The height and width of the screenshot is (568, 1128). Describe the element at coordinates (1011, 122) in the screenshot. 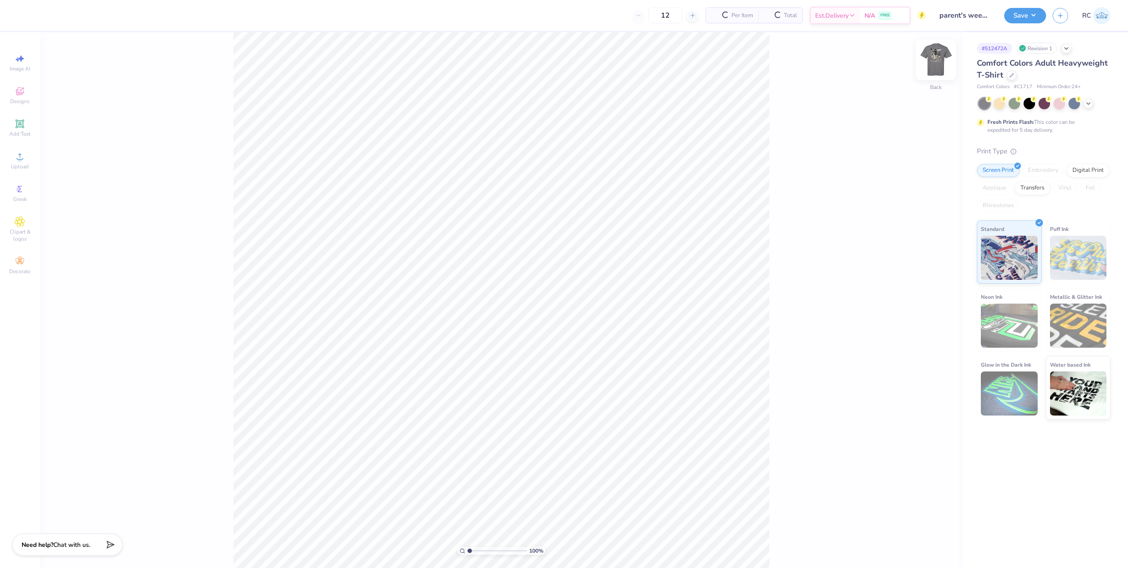

I see `strong: Fresh Prints Flash:` at that location.